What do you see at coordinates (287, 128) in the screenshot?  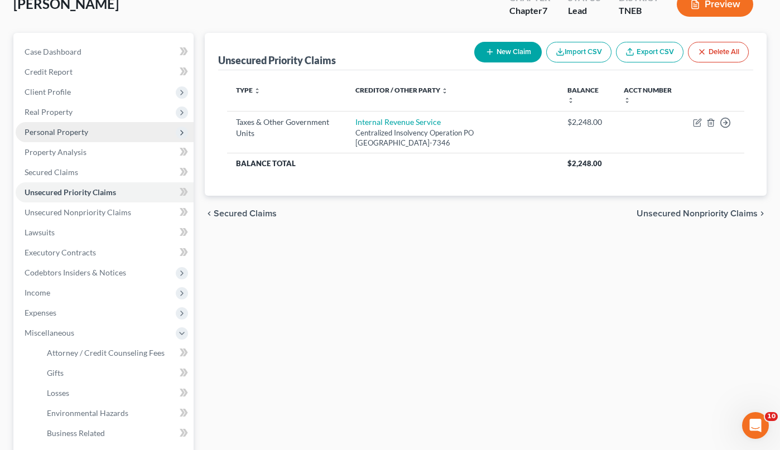 I see `div: Taxes & Other Government Units` at bounding box center [287, 128].